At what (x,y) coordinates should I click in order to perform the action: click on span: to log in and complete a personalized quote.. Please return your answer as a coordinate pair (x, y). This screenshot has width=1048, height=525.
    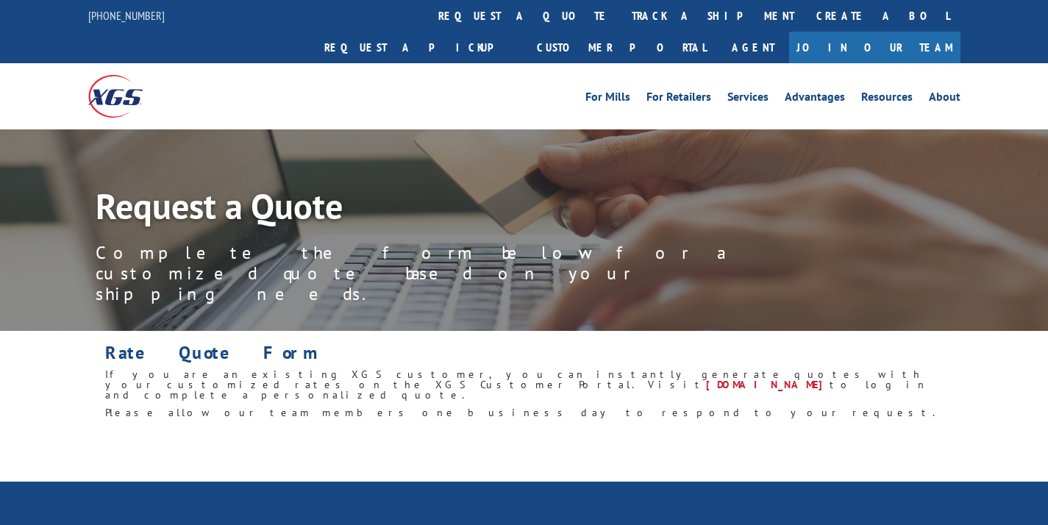
    Looking at the image, I should click on (516, 390).